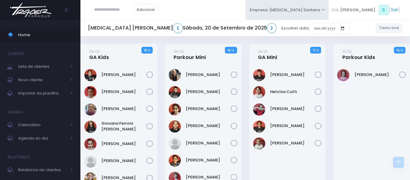  What do you see at coordinates (259, 75) in the screenshot?
I see `img: Diana ferreira dos santos` at bounding box center [259, 75].